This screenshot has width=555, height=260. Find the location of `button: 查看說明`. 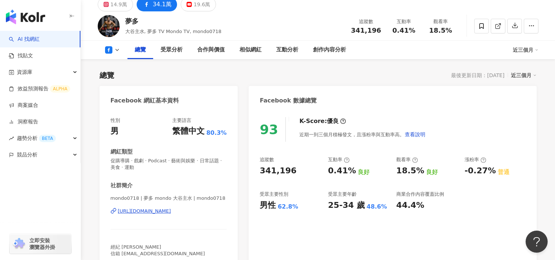

button: 查看說明 is located at coordinates (415, 134).